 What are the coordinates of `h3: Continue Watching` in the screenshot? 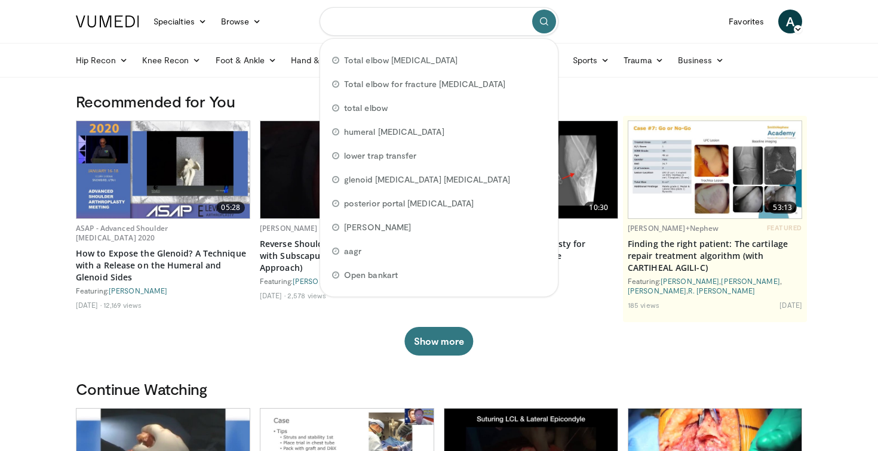 It's located at (439, 389).